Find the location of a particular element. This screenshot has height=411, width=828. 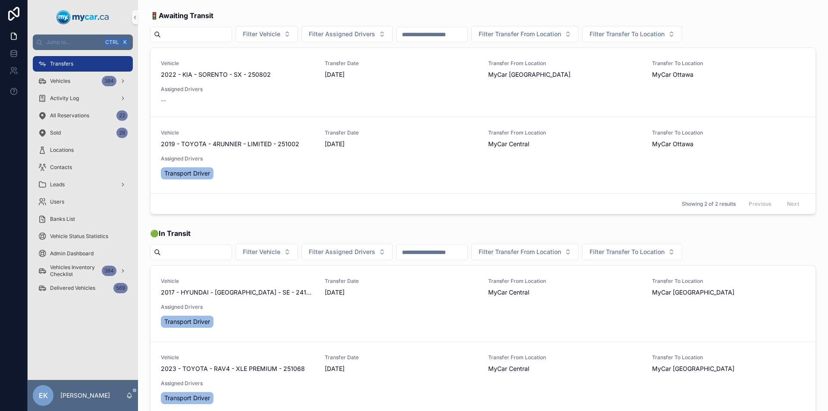

span: Locations is located at coordinates (62, 150).